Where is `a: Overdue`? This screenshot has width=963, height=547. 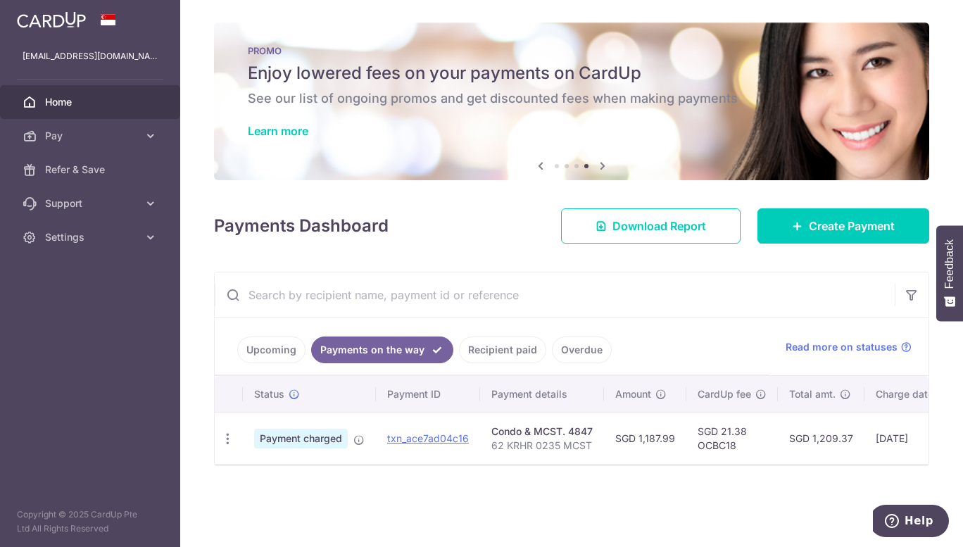 a: Overdue is located at coordinates (581, 350).